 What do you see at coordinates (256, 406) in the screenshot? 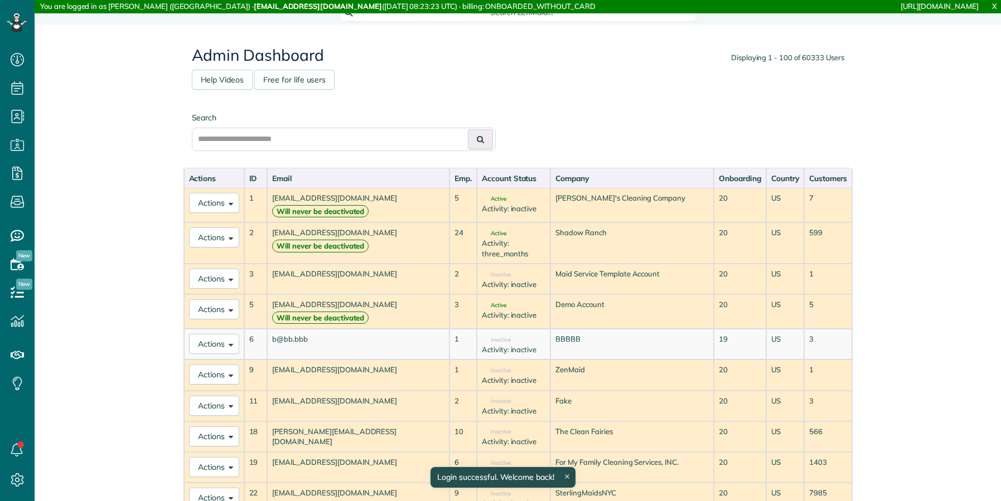
I see `td: 11` at bounding box center [256, 406].